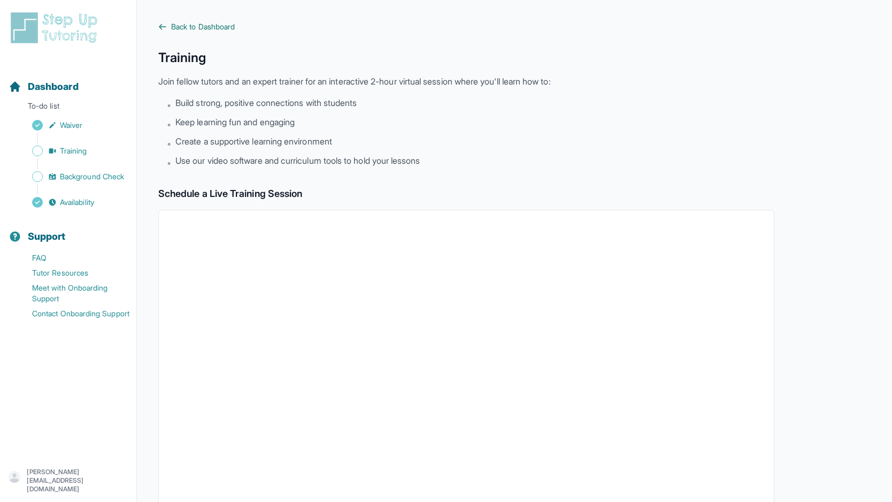  I want to click on p: Join fellow tutors and an expert trainer for an interactive 2-hour virtual session where you'll l..., so click(466, 81).